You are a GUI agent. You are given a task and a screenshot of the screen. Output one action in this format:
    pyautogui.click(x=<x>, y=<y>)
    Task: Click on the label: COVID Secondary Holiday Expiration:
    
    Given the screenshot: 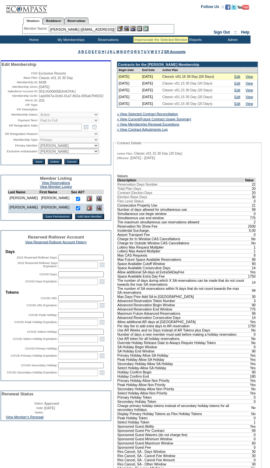 What is the action you would take?
    pyautogui.click(x=32, y=373)
    